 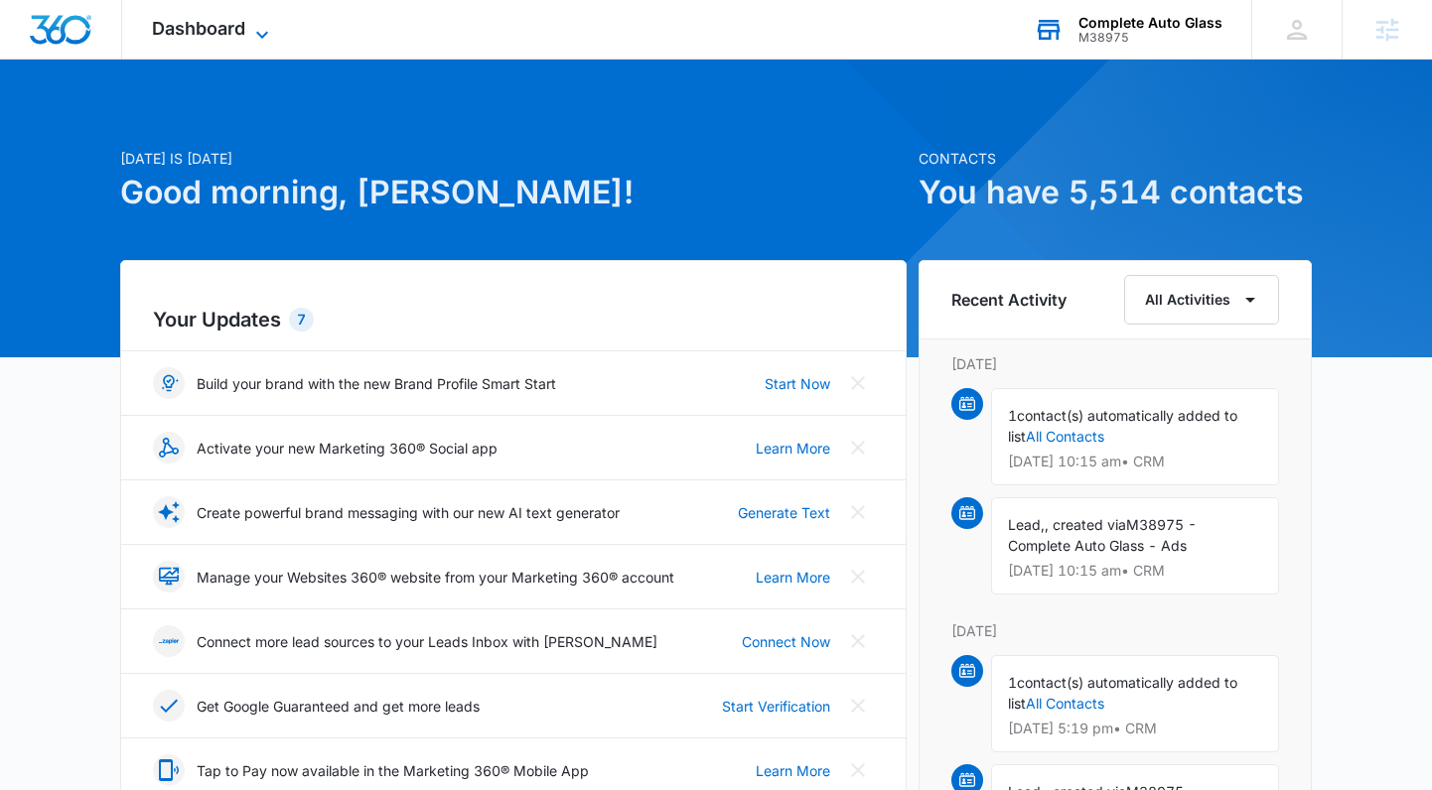 What do you see at coordinates (1150, 23) in the screenshot?
I see `div: account name` at bounding box center [1150, 23].